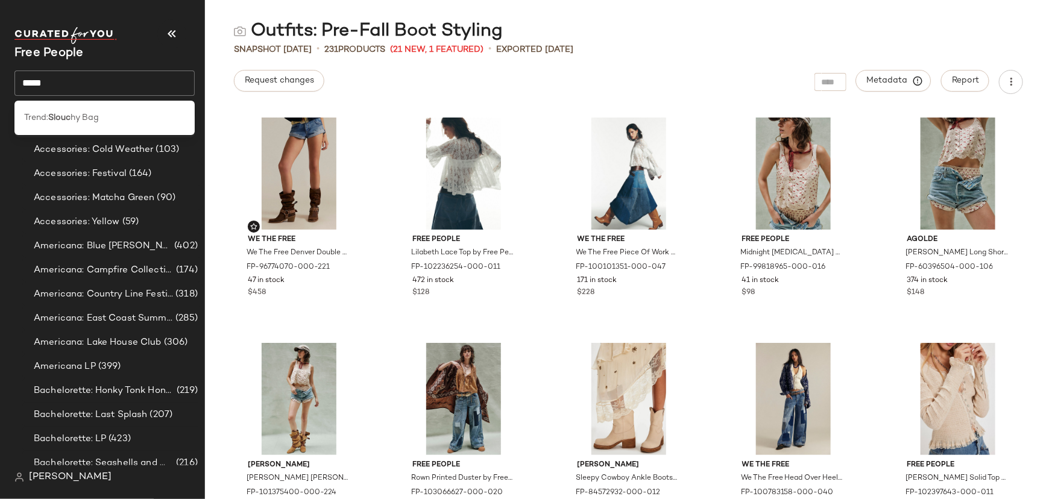 The image size is (1052, 499). I want to click on span: Bachelorette: Honky Tonk Honey, so click(104, 391).